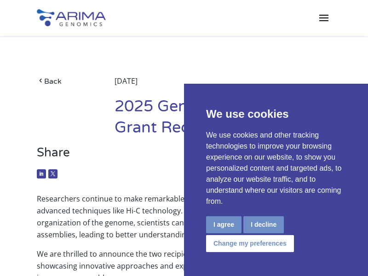 The height and width of the screenshot is (276, 368). I want to click on button: Change my preferences, so click(250, 244).